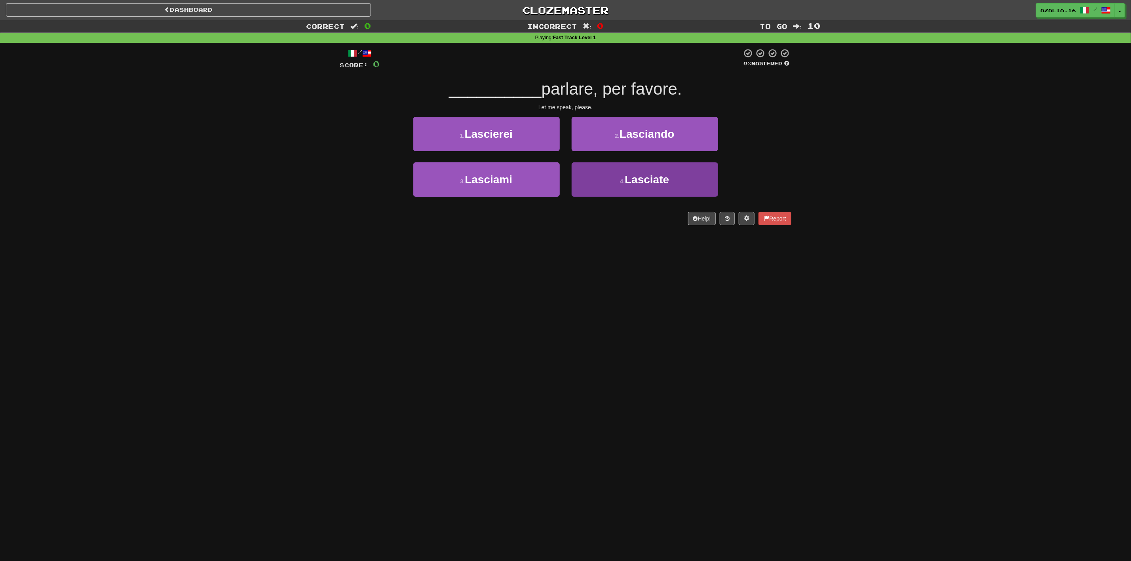  I want to click on button: 1.Lascierei, so click(487, 134).